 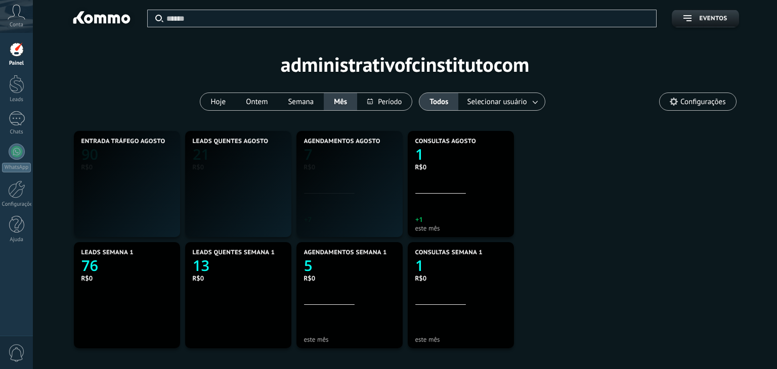 What do you see at coordinates (90, 154) in the screenshot?
I see `text: 90` at bounding box center [90, 154].